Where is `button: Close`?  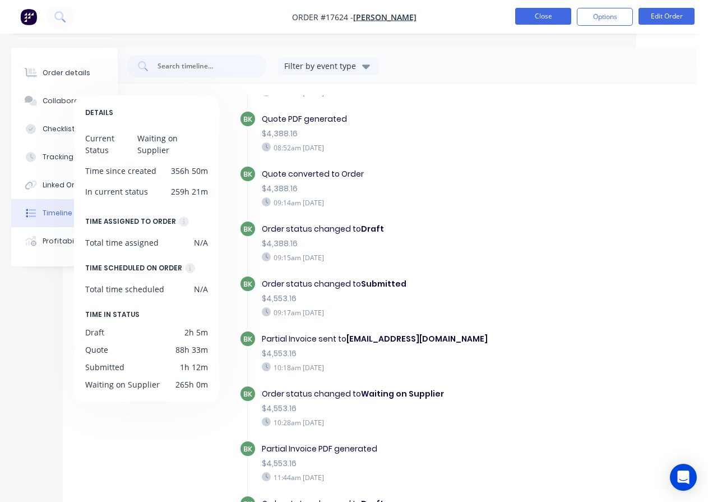
button: Close is located at coordinates (543, 16).